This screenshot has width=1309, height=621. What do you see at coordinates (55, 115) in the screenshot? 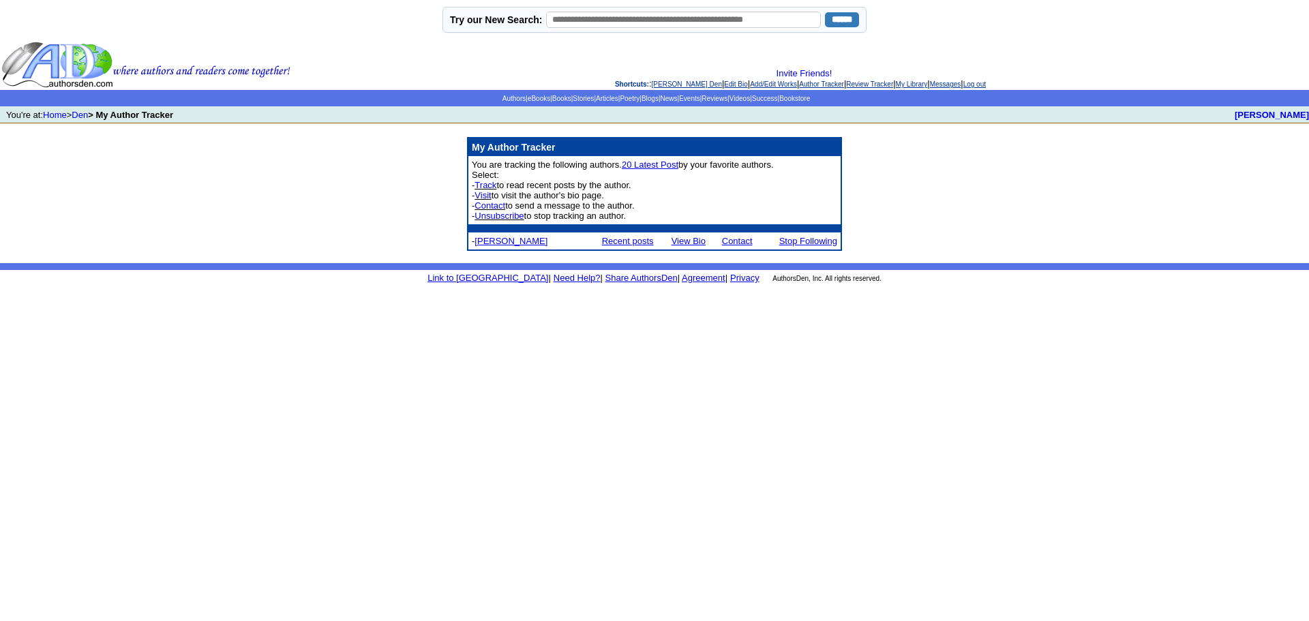
I see `a: Home` at bounding box center [55, 115].